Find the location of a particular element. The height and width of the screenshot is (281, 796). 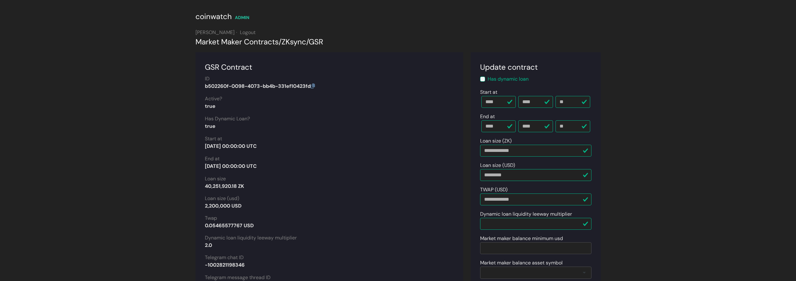

label: Market maker balance minimum usd is located at coordinates (521, 239).